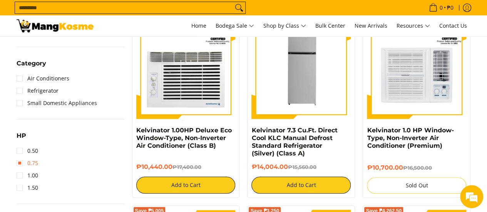  What do you see at coordinates (302, 167) in the screenshot?
I see `del: ₱15,560.00` at bounding box center [302, 167].